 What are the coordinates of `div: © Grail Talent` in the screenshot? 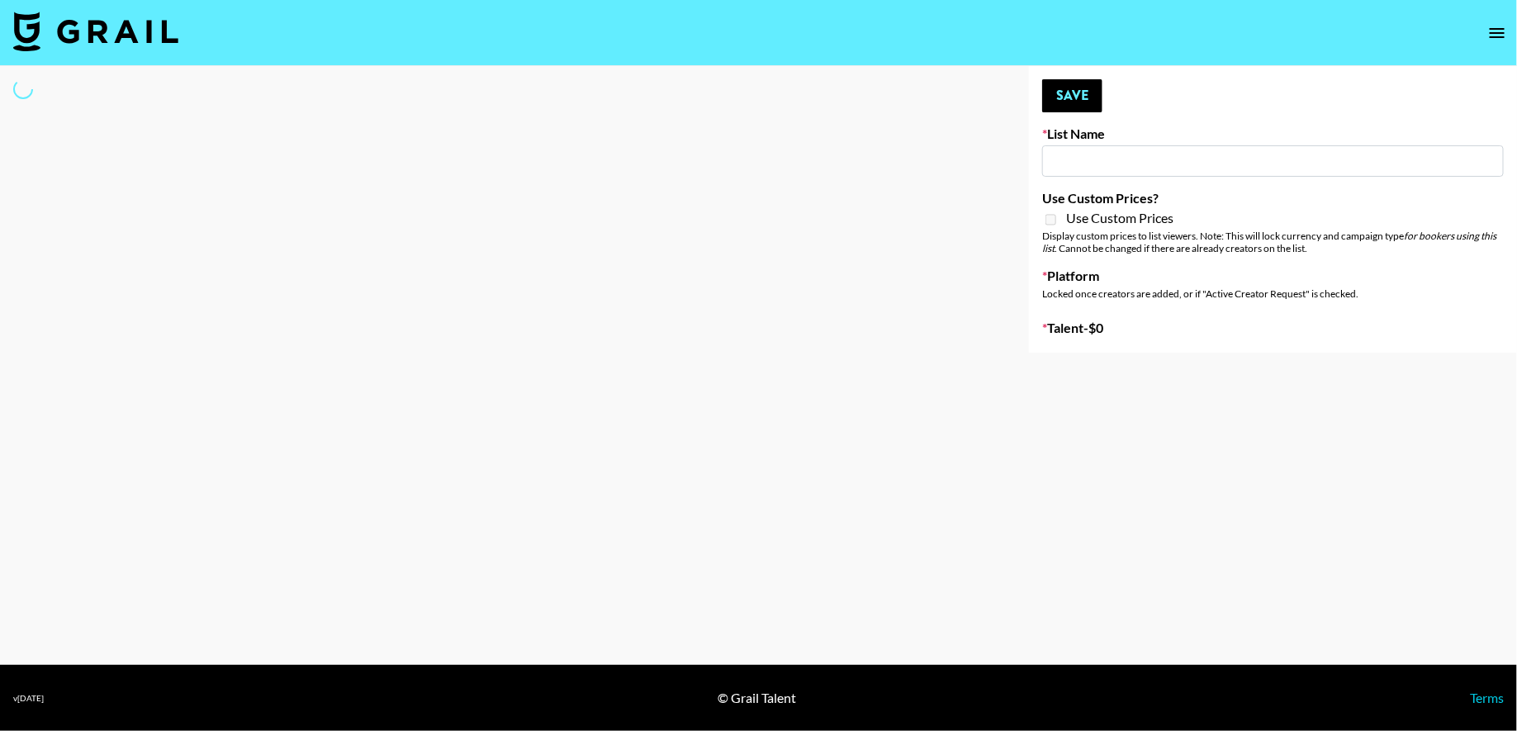 It's located at (756, 698).